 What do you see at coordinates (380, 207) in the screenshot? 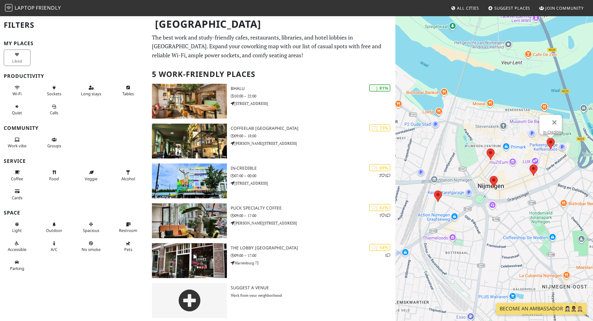
I see `div: | 62%` at bounding box center [380, 207].